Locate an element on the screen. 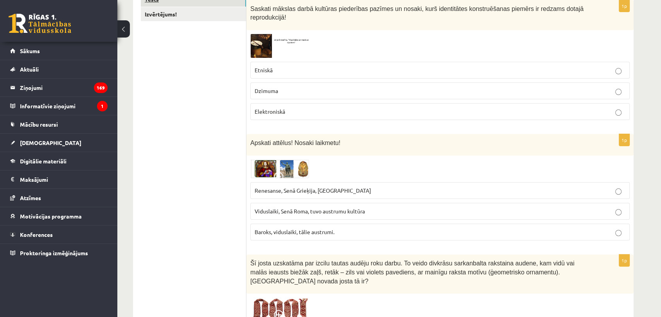 This screenshot has width=661, height=317. legend: Maksājumi is located at coordinates (64, 180).